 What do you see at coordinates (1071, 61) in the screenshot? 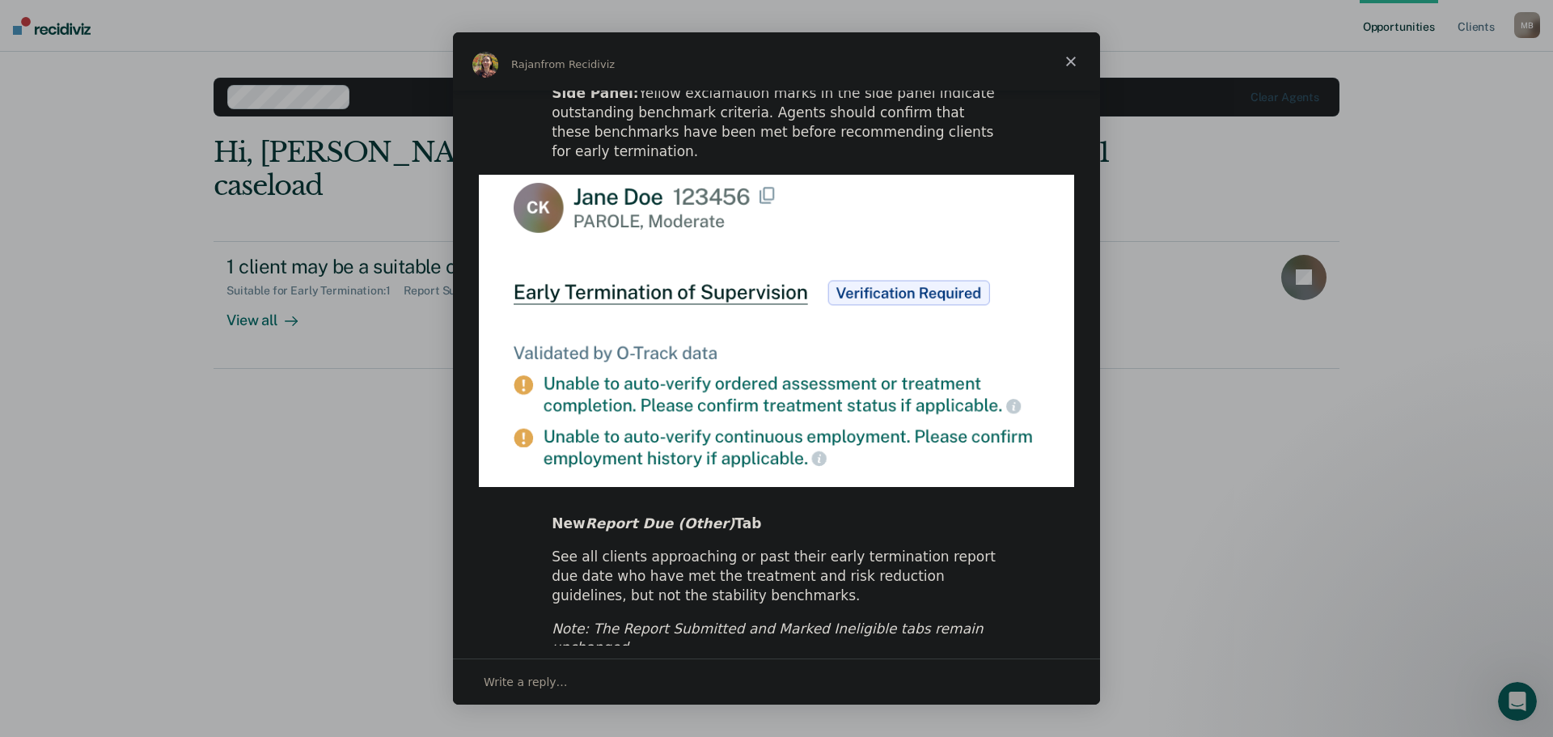
I see `span: Close` at bounding box center [1071, 61].